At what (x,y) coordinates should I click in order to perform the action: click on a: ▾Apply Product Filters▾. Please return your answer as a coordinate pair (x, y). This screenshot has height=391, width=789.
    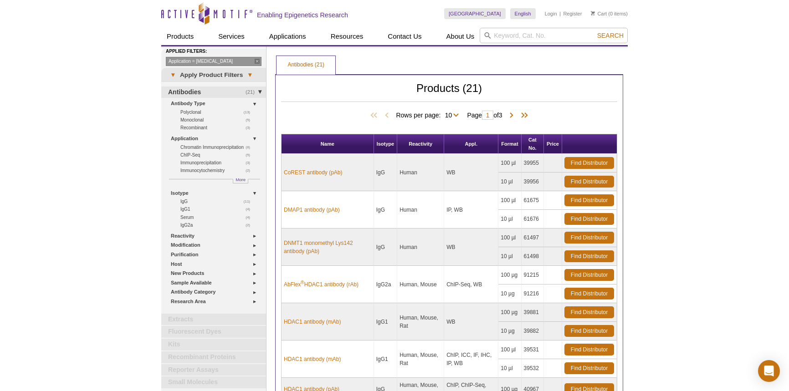
    Looking at the image, I should click on (214, 75).